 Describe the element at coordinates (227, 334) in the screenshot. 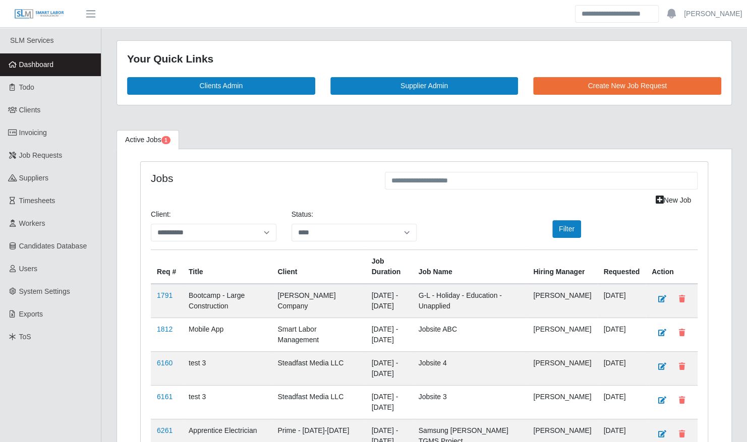

I see `td: Mobile App` at that location.